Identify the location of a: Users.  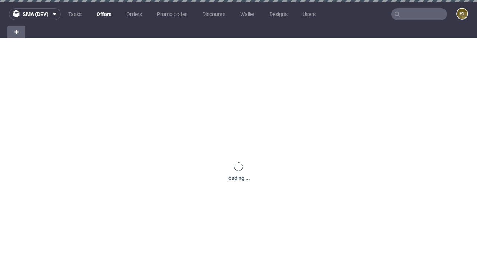
(309, 14).